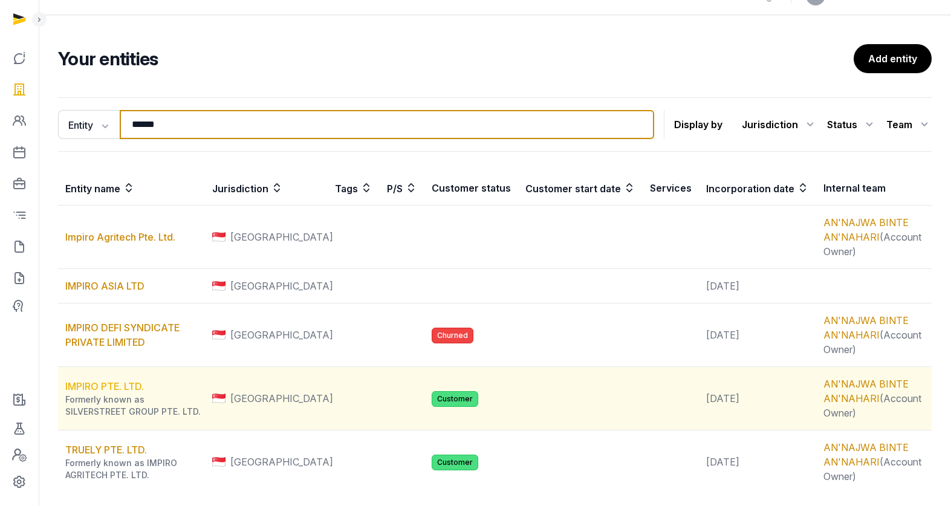 This screenshot has height=506, width=951. Describe the element at coordinates (105, 286) in the screenshot. I see `a: IMPIRO ASIA LTD` at that location.